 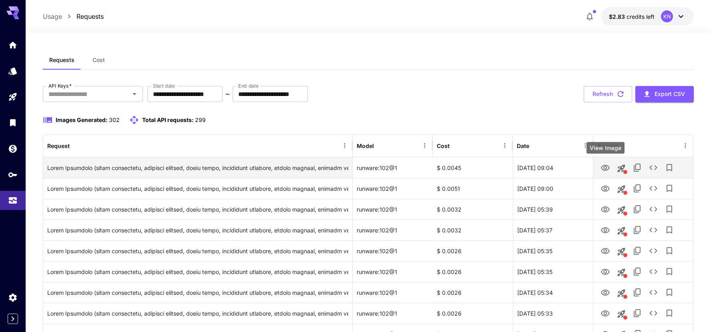 What do you see at coordinates (13, 198) in the screenshot?
I see `div: Usage` at bounding box center [13, 198].